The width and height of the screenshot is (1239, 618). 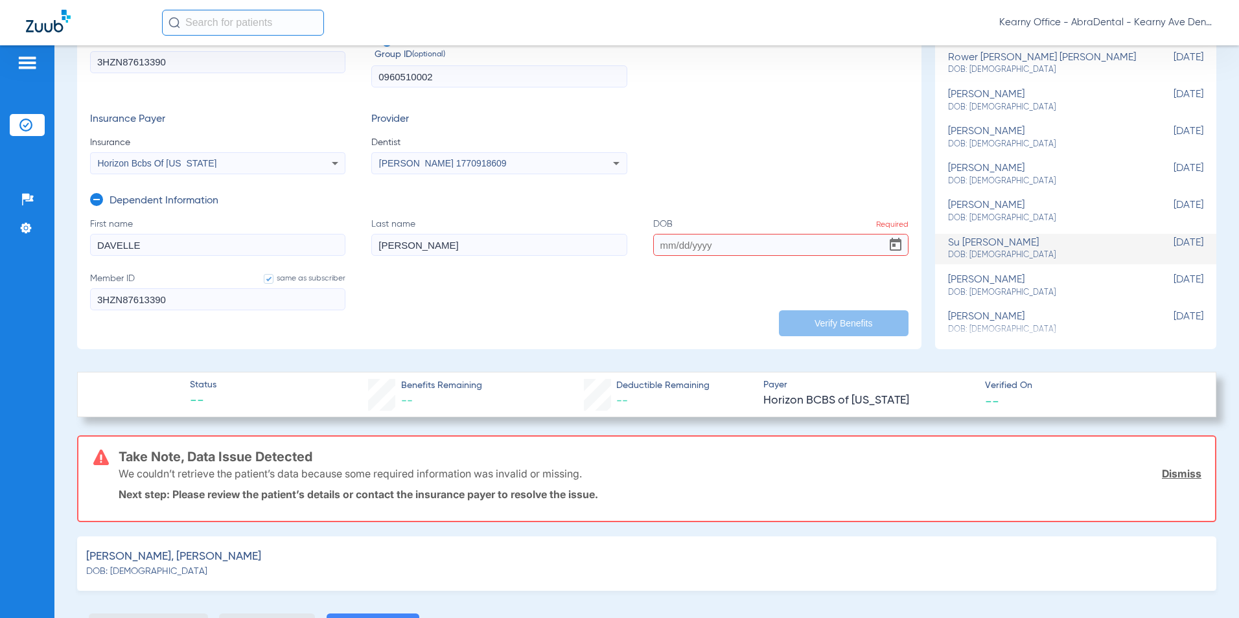 I want to click on button: Verify Benefits, so click(x=844, y=323).